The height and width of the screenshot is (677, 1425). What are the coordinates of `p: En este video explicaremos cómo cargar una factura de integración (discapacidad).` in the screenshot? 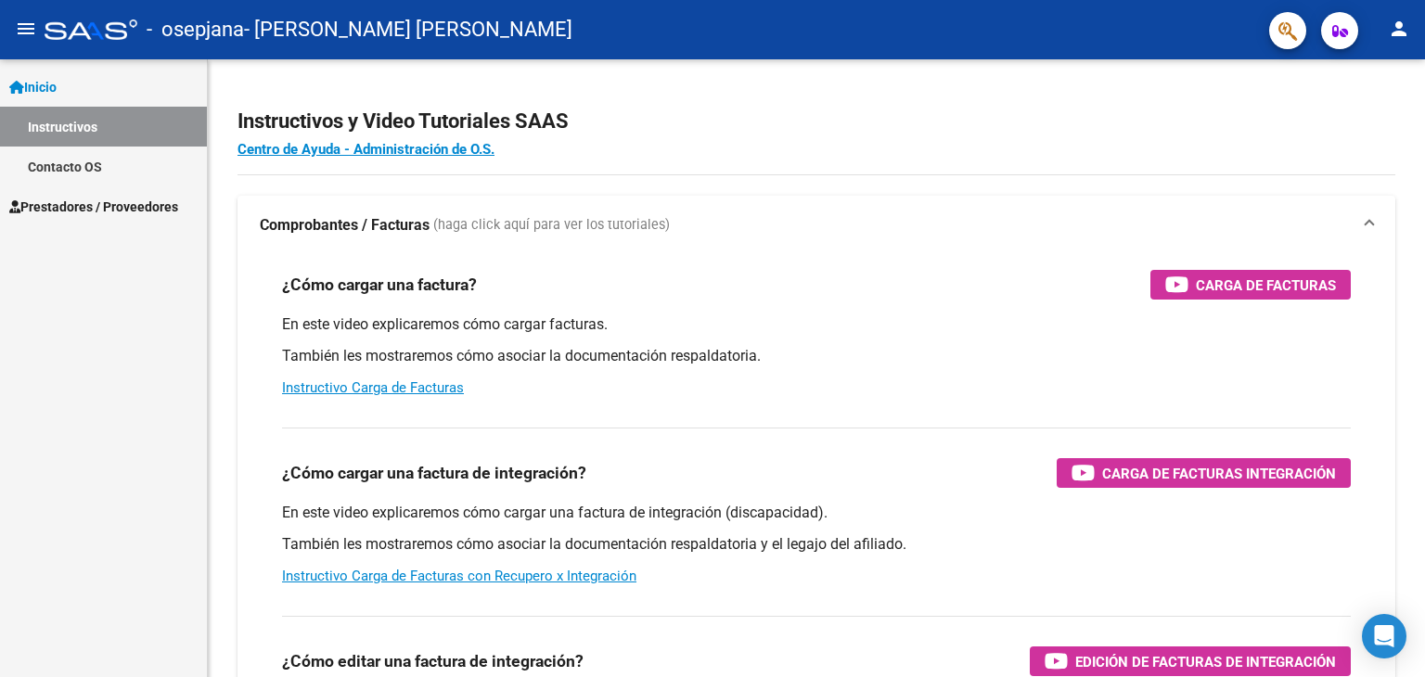 It's located at (816, 513).